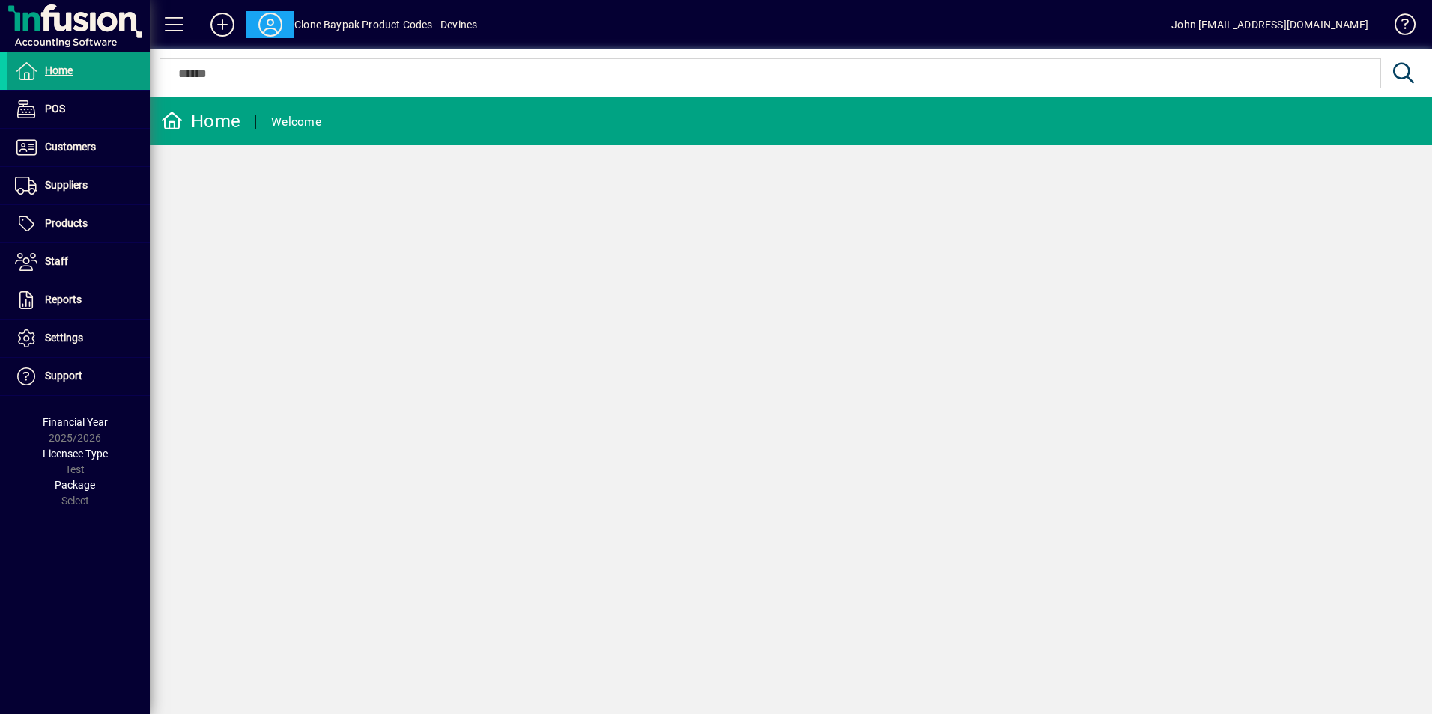 The width and height of the screenshot is (1432, 714). I want to click on a: Reports, so click(79, 300).